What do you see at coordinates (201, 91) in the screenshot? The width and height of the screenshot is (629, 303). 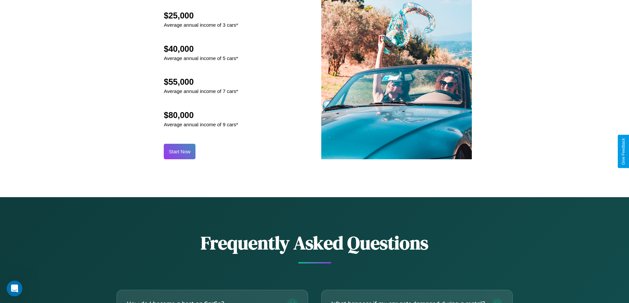 I see `p: Average annual income of 7 cars*` at bounding box center [201, 91].